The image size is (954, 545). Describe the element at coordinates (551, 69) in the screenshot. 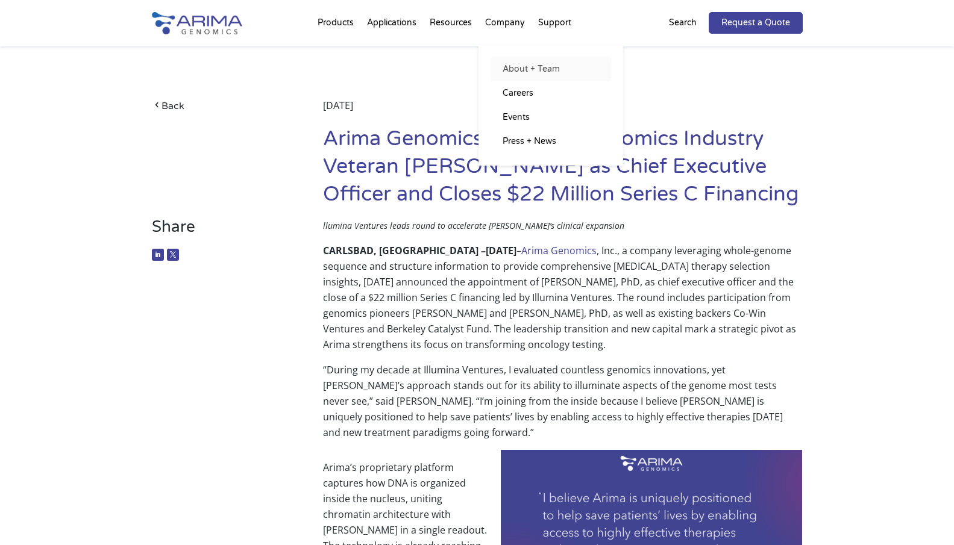

I see `a: About + Team` at that location.